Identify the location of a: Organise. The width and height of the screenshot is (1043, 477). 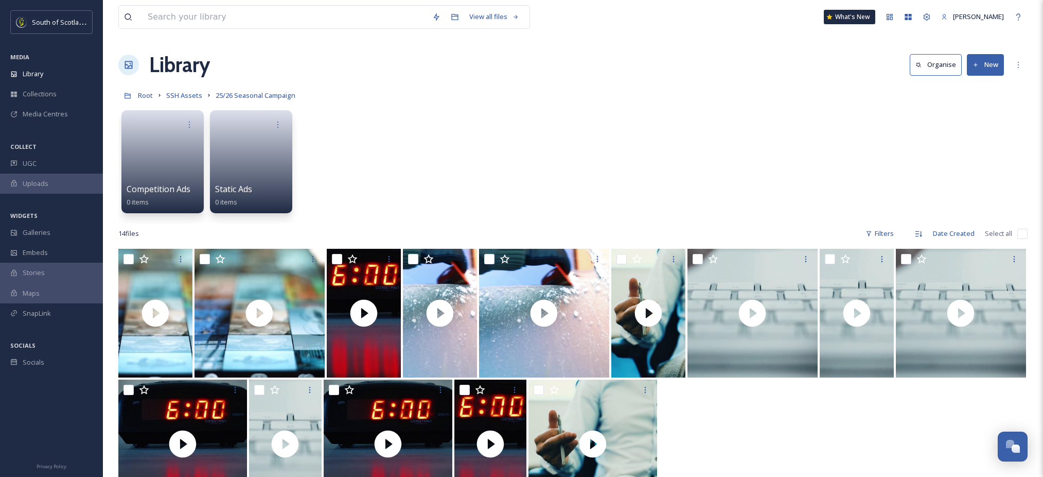
(936, 64).